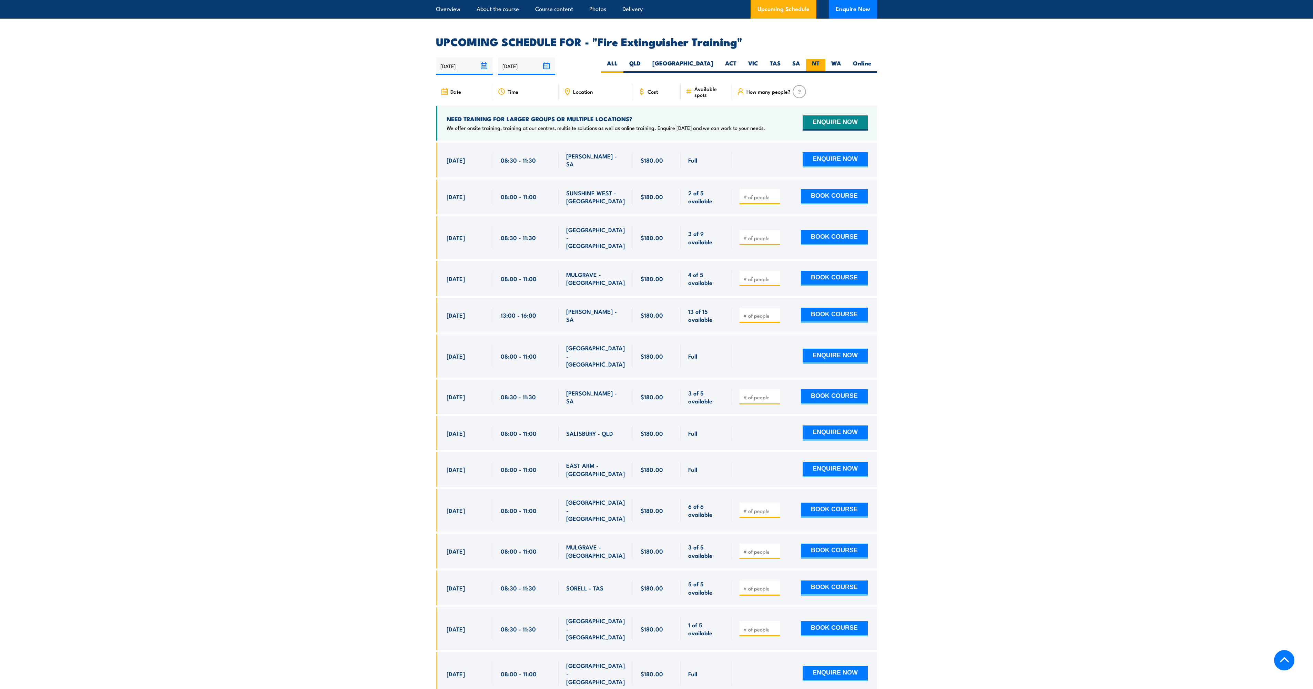  Describe the element at coordinates (635, 66) in the screenshot. I see `label: QLD` at that location.